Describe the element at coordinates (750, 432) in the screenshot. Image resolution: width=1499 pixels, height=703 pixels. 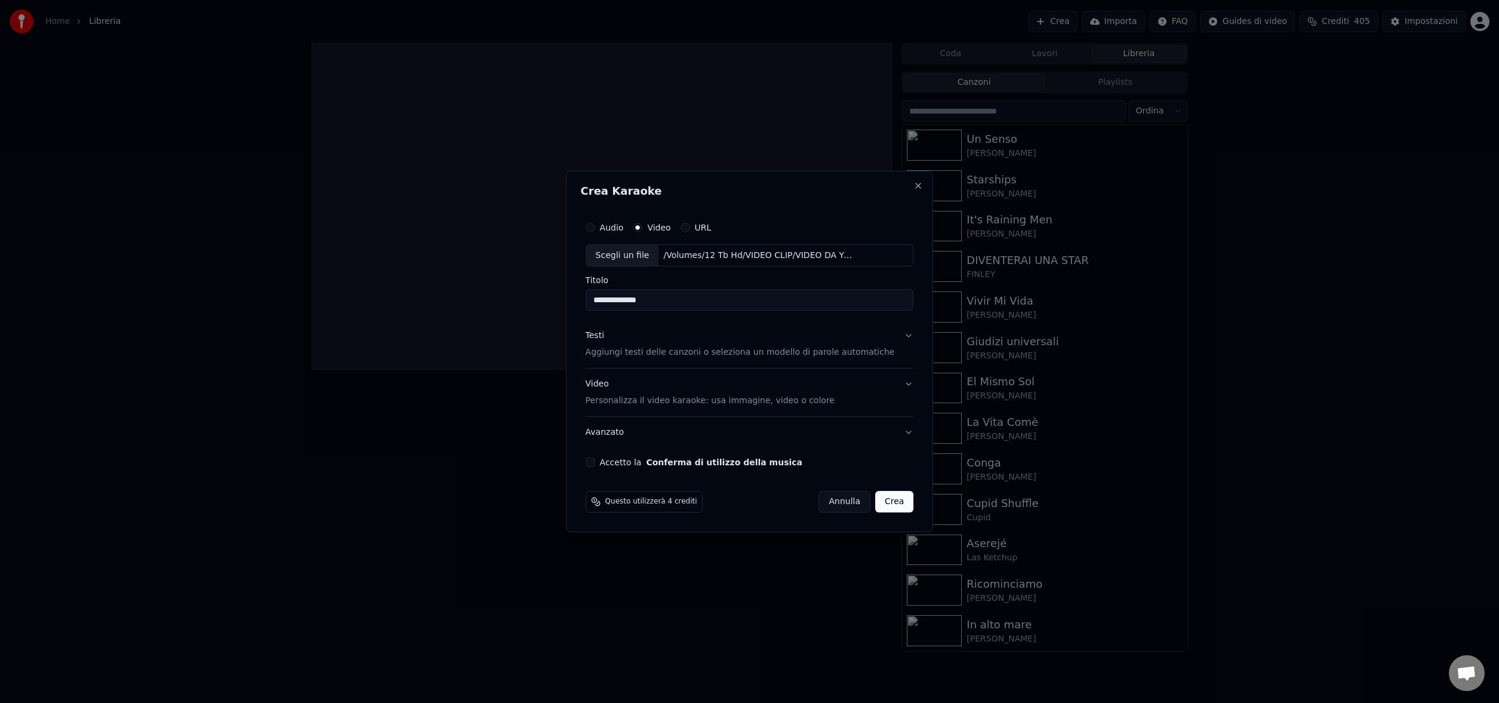
I see `button: Avanzato` at that location.